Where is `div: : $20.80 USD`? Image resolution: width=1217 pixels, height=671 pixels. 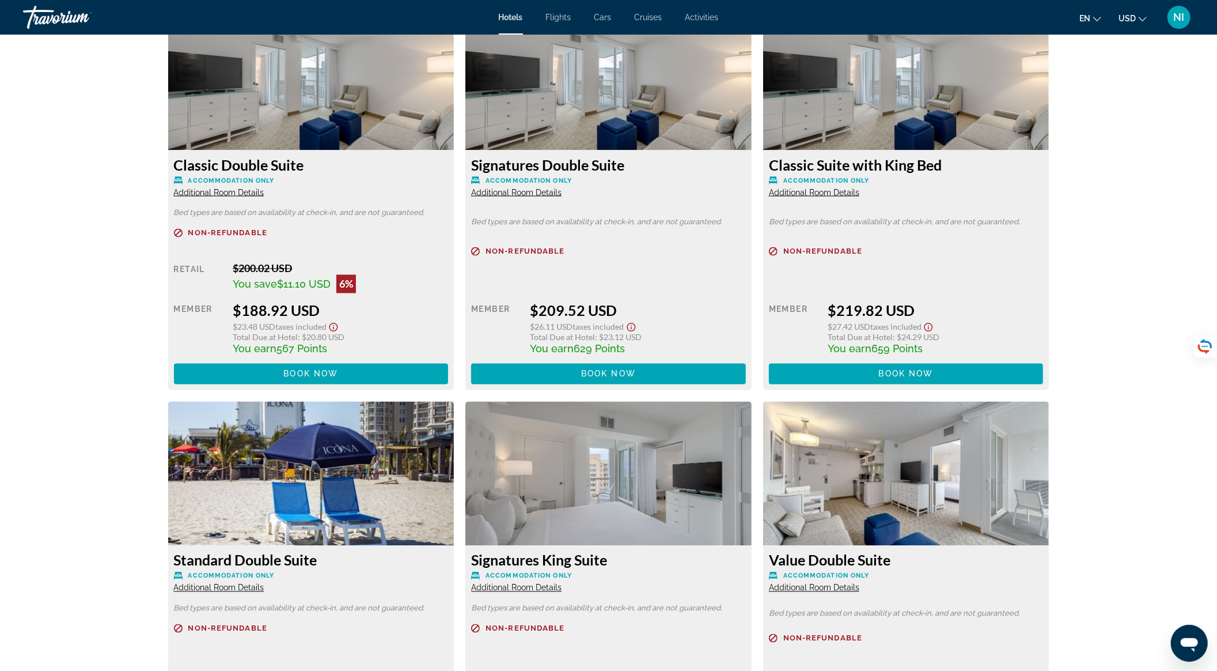
div: : $20.80 USD is located at coordinates (340, 337).